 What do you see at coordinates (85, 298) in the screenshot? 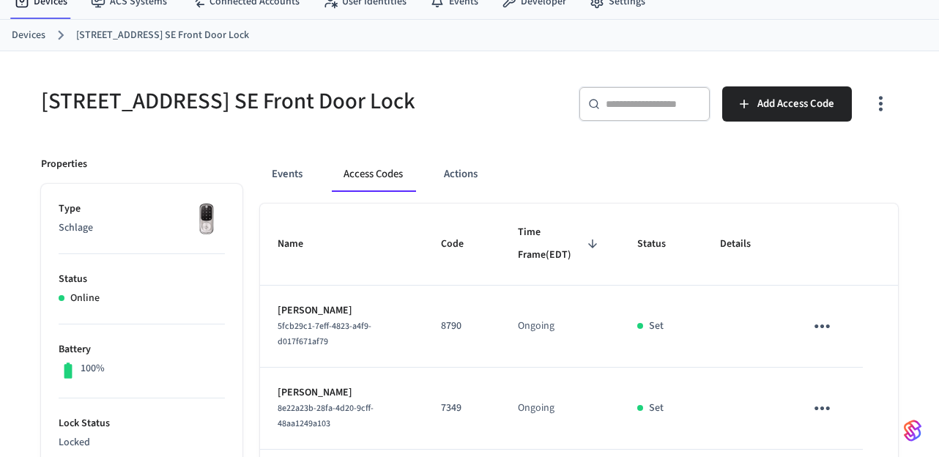
I see `p: Online` at bounding box center [85, 298].